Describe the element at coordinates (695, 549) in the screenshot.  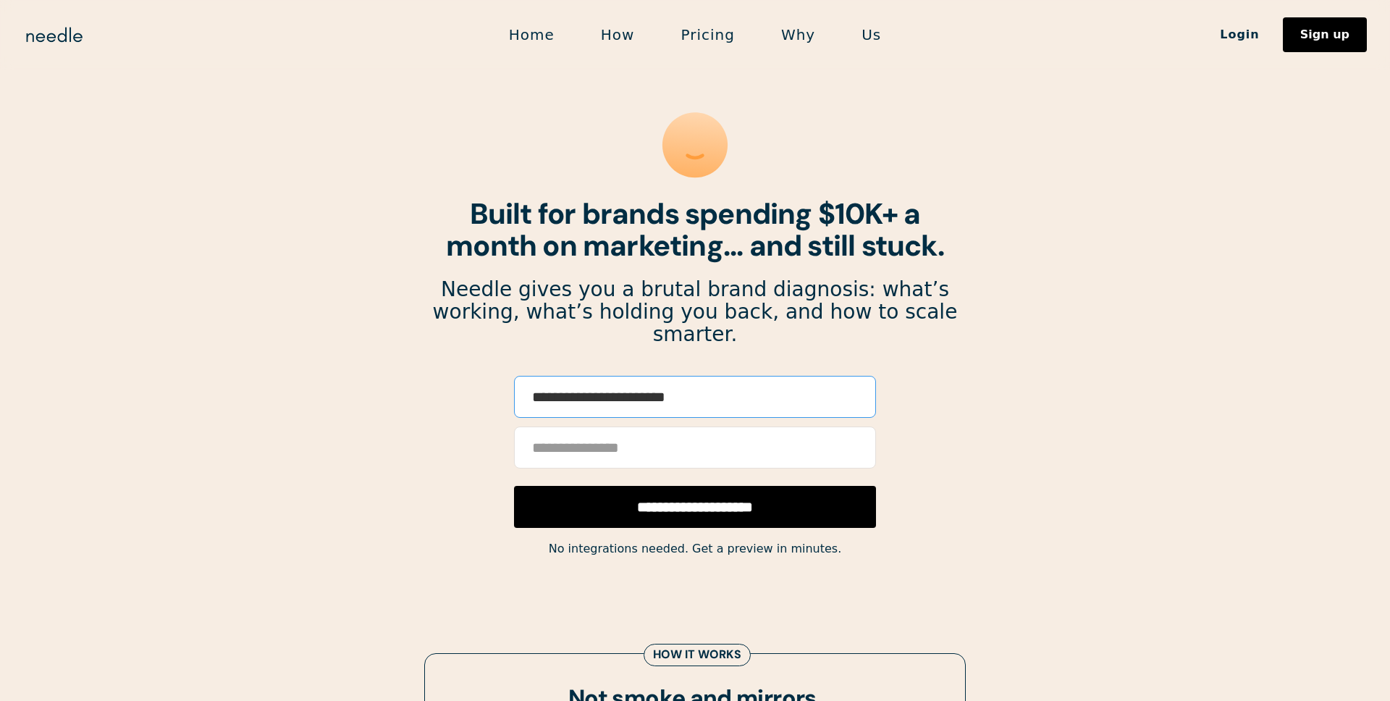
I see `div: No integrations needed. Get a preview in minutes.` at that location.